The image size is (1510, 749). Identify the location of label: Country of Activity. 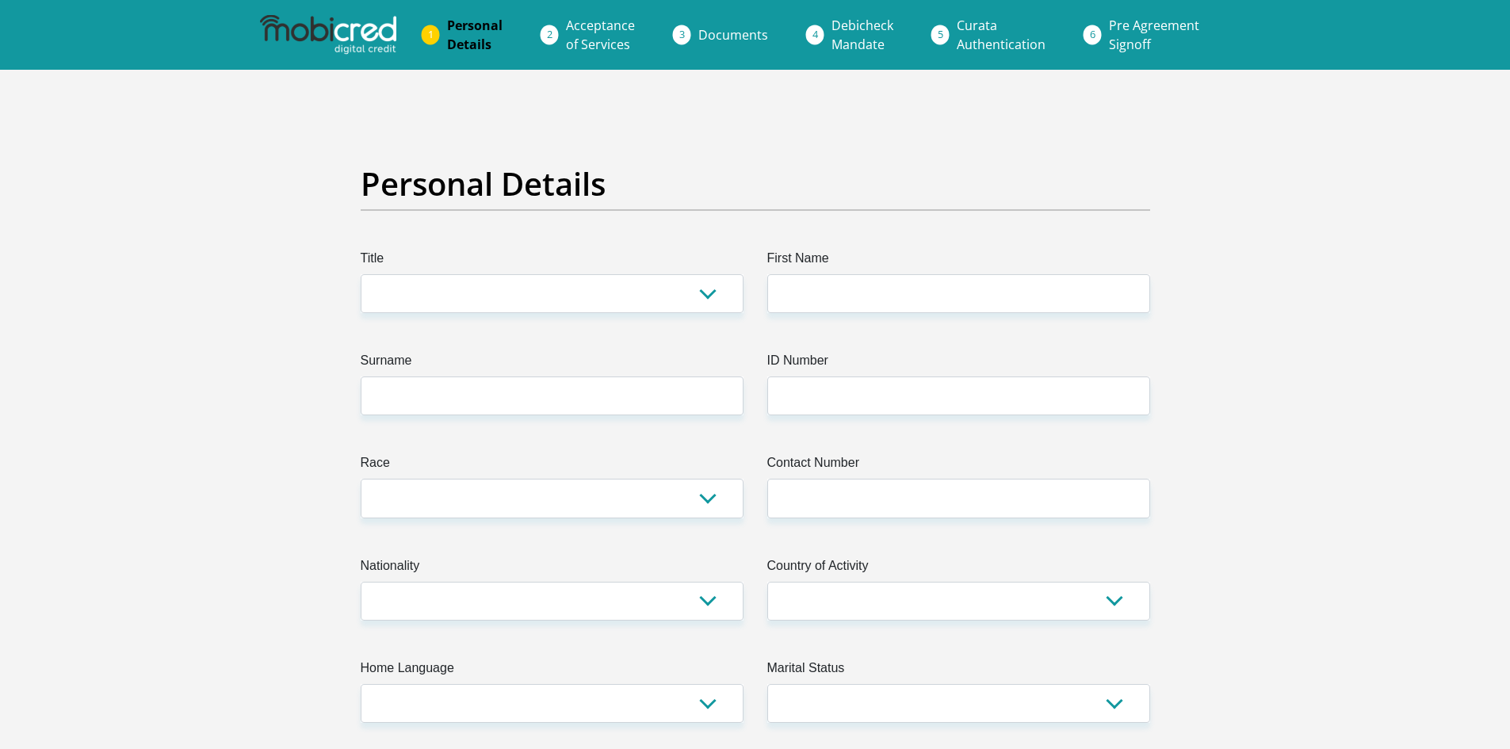
(958, 569).